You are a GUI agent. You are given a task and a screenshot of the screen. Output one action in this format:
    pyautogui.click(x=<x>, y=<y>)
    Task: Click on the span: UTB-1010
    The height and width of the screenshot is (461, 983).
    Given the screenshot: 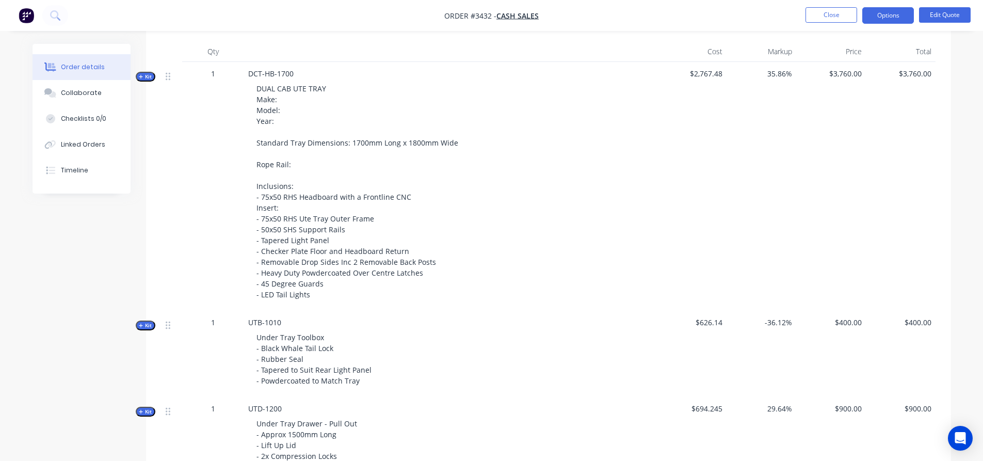 What is the action you would take?
    pyautogui.click(x=265, y=322)
    